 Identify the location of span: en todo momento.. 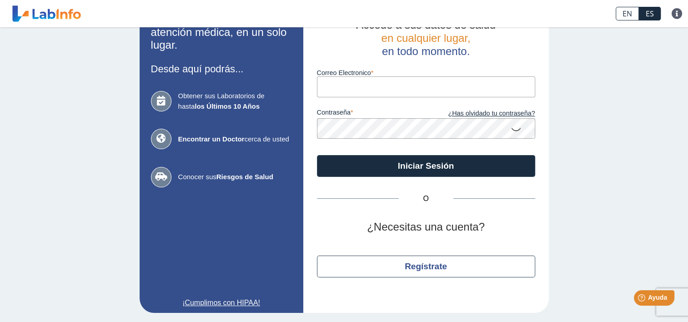
(426, 51).